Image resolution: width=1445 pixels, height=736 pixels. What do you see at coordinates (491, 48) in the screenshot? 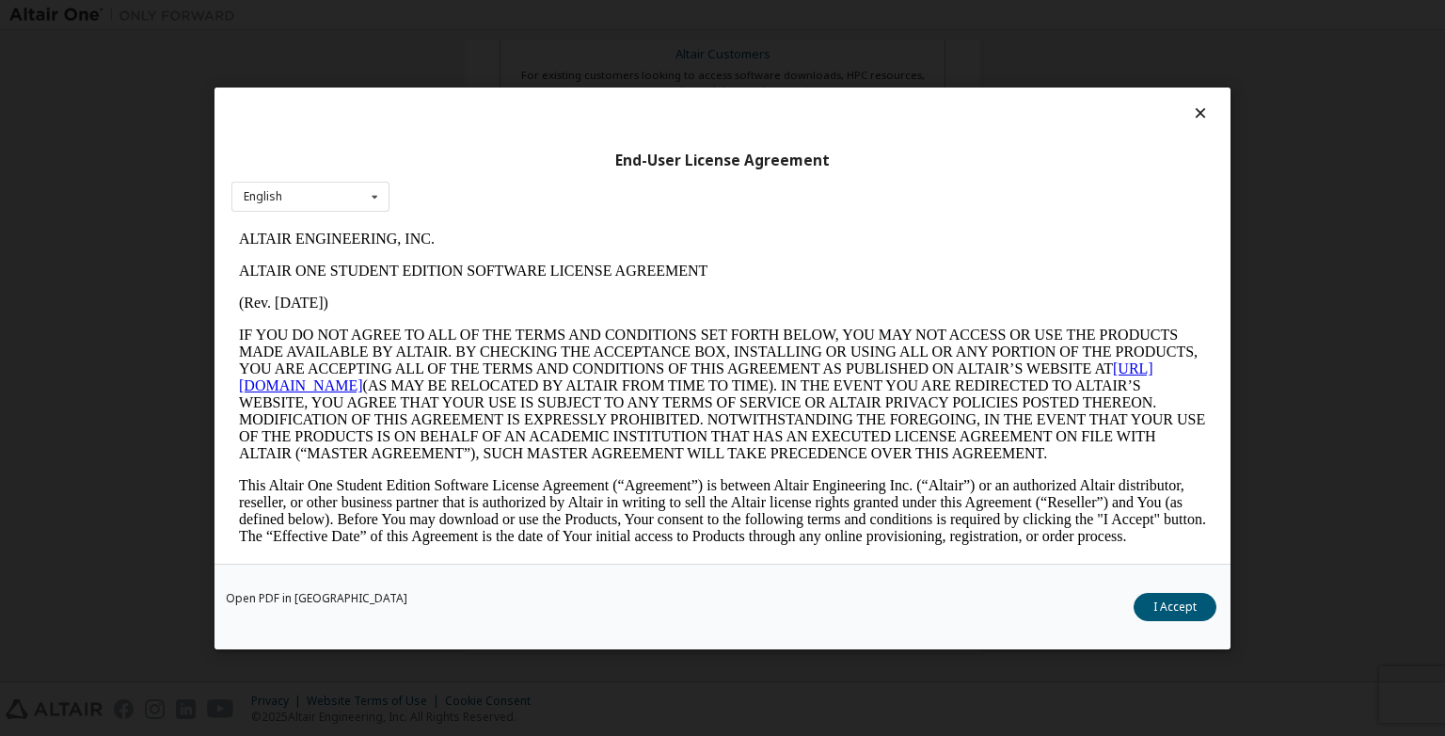
I see `p: ALTAIR ONE STUDENT EDITION SOFTWARE LICENSE AGREEMENT` at bounding box center [491, 48].